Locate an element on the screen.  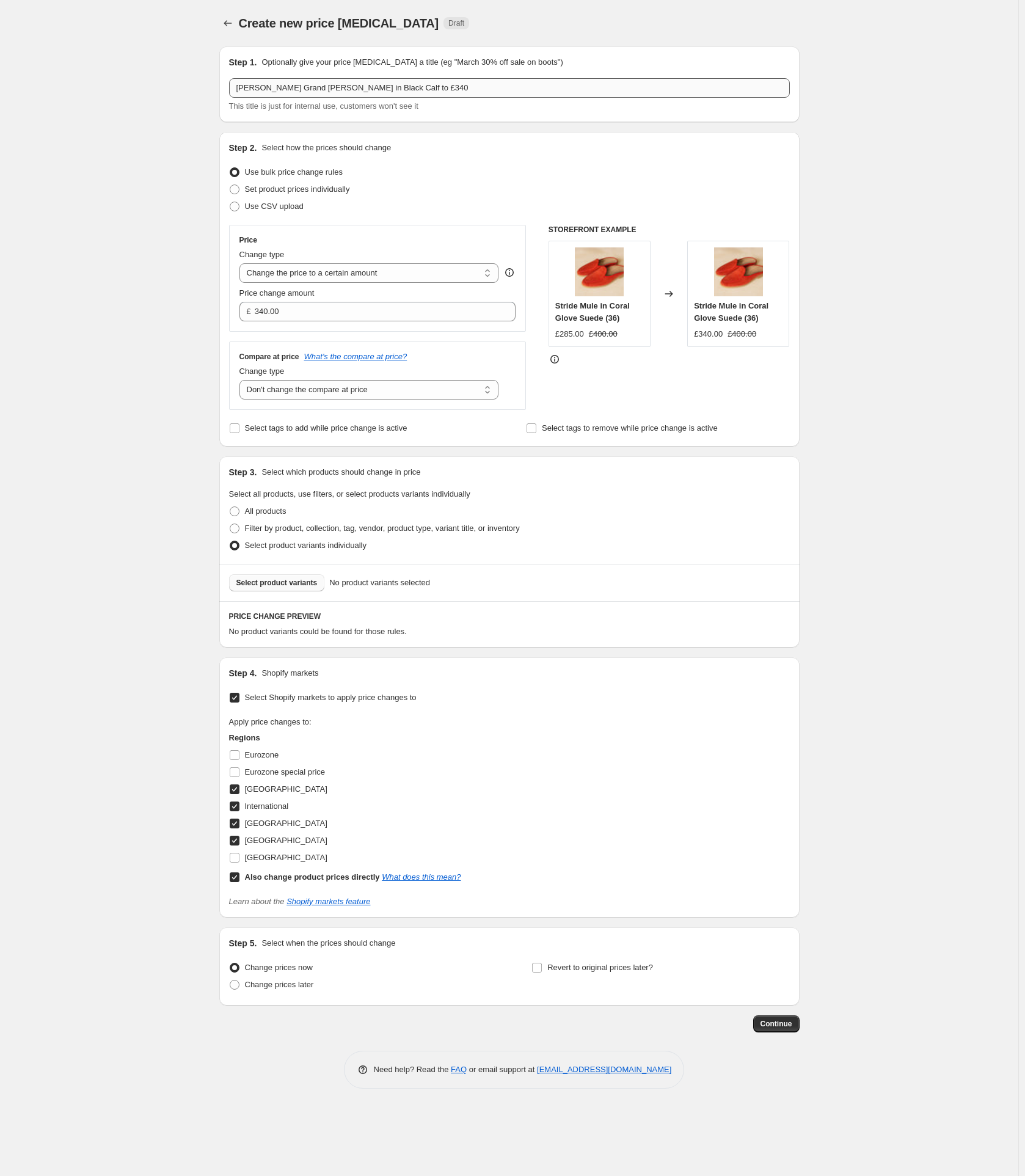
h3: Compare at price is located at coordinates (270, 356).